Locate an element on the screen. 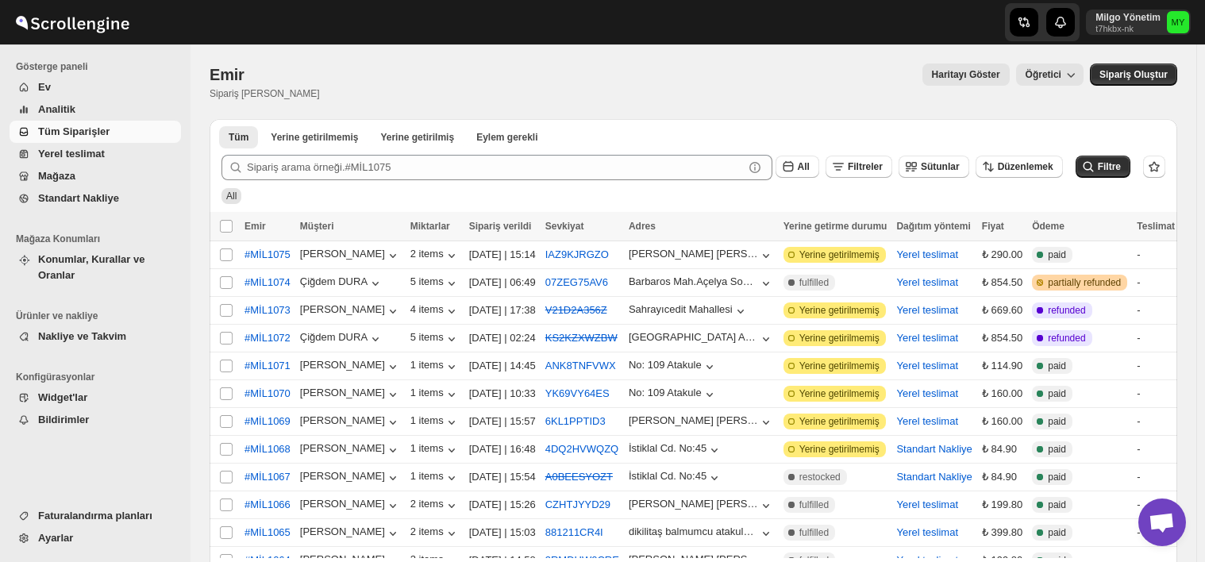  div: Açık sohbet is located at coordinates (1162, 522).